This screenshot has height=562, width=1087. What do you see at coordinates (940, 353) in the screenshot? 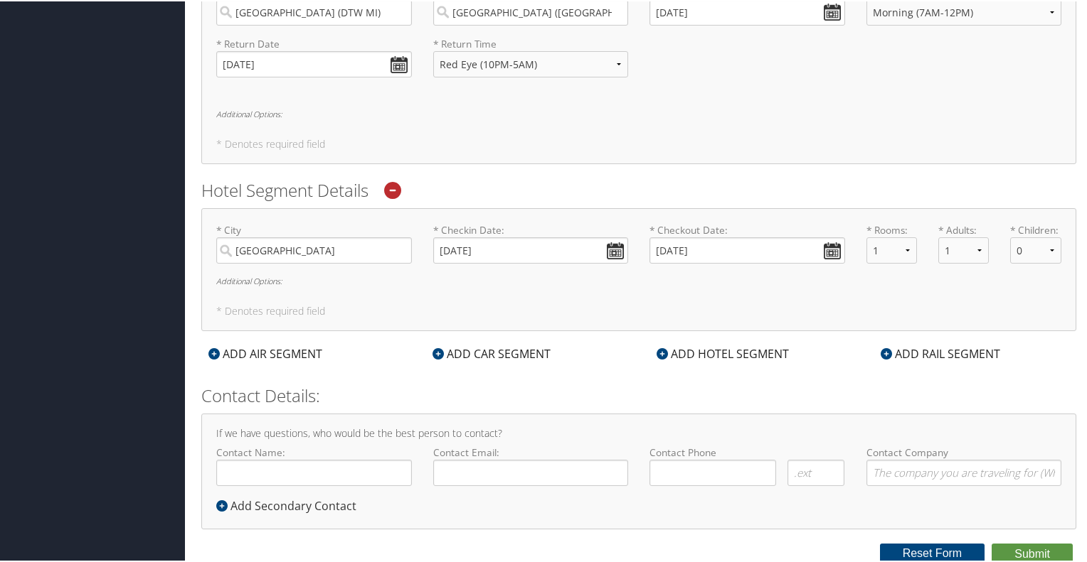
I see `div: ADD RAIL SEGMENT` at bounding box center [940, 353].